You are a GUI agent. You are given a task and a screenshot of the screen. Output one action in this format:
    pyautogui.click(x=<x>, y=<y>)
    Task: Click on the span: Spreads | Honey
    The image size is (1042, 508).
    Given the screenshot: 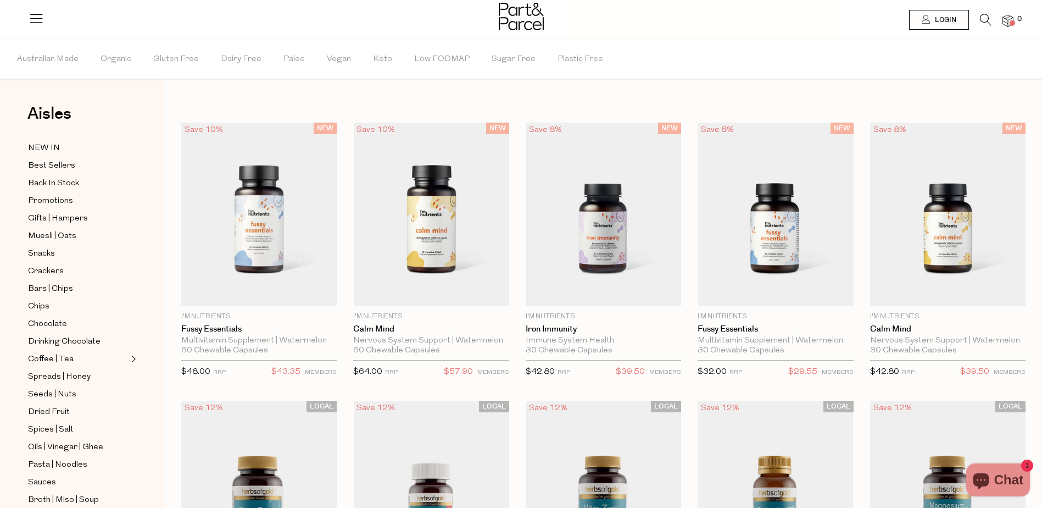 What is the action you would take?
    pyautogui.click(x=59, y=377)
    